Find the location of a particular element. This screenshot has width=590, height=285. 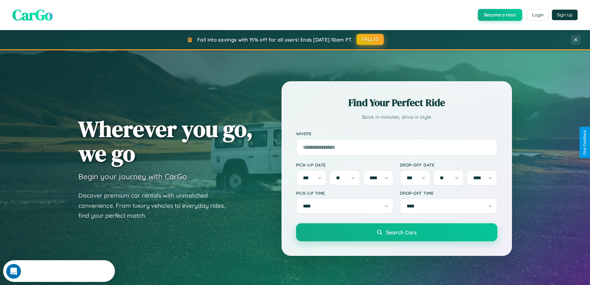

button: Search Cars is located at coordinates (397, 232).